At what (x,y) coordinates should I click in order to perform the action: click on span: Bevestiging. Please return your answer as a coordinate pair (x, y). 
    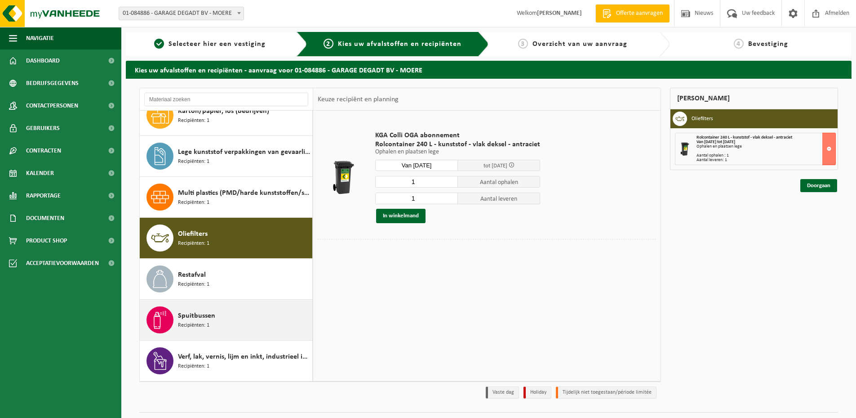
    Looking at the image, I should click on (768, 44).